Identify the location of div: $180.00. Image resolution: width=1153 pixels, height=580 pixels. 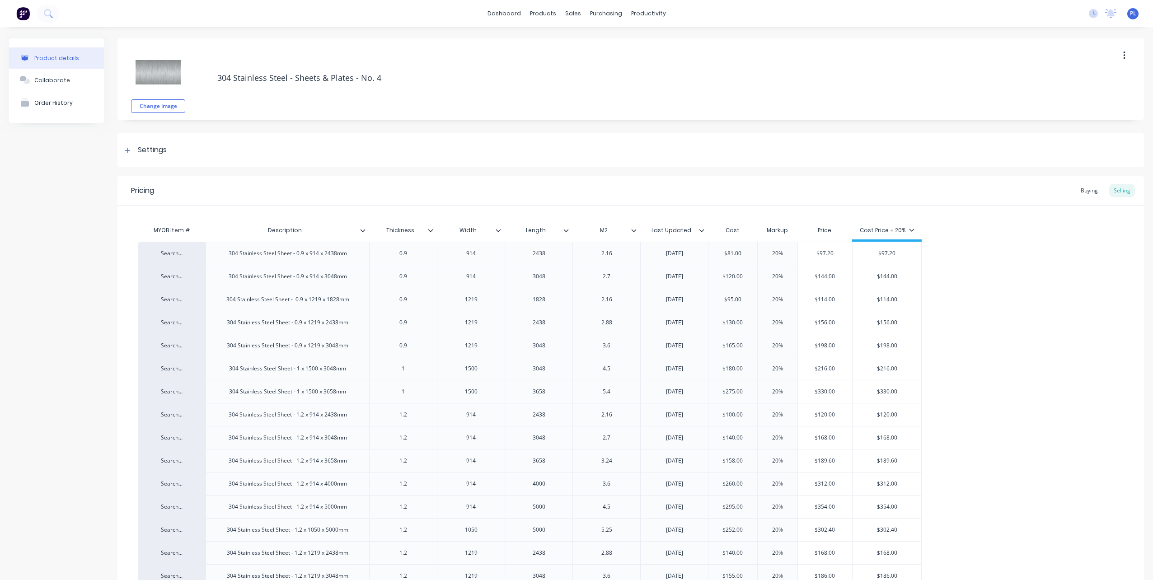
(733, 369).